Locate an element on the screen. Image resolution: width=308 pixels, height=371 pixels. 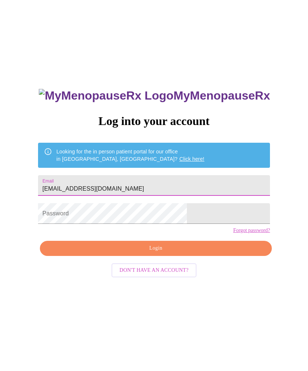
span: Login is located at coordinates (156, 248).